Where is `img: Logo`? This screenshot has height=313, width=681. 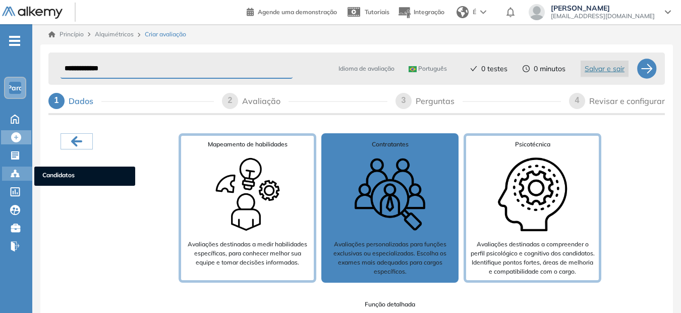 img: Logo is located at coordinates (32, 13).